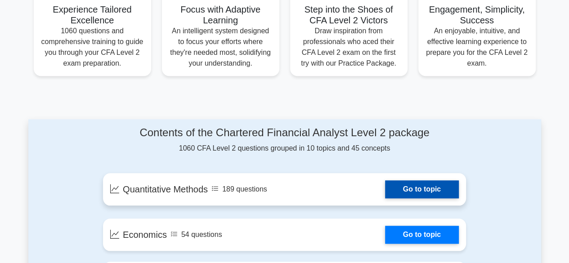 This screenshot has width=569, height=263. Describe the element at coordinates (349, 47) in the screenshot. I see `p: Draw inspiration from professionals who aced their CFA Level 2 exam on the first try with our Pra...` at that location.